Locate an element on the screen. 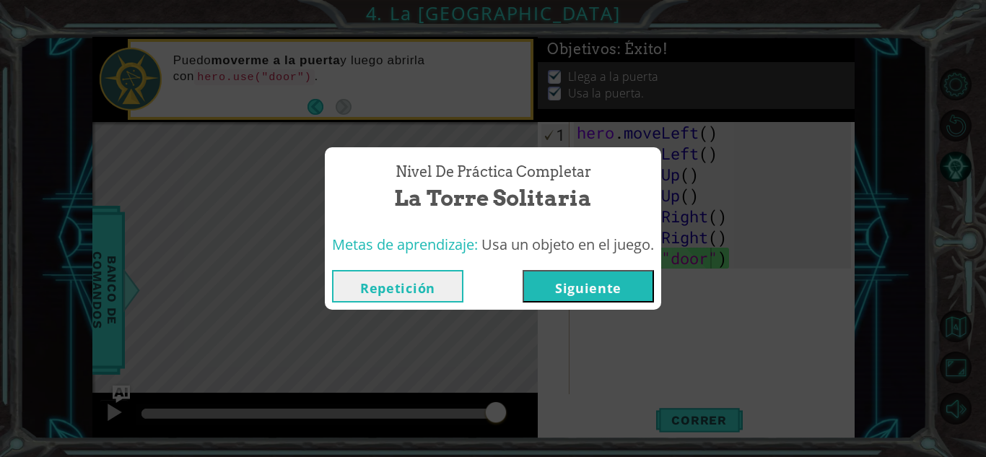  span: Usa un objeto en el juego. is located at coordinates (567, 244).